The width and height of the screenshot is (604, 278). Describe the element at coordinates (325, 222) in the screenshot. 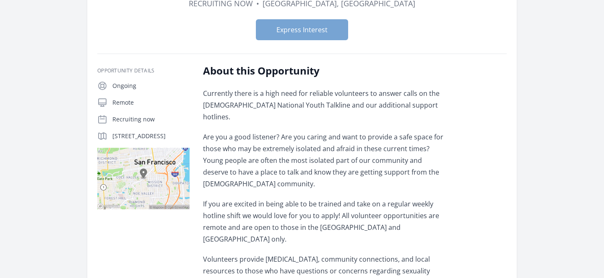

I see `p: If you are excited in being able to be trained and take on a regular weekly hotline shift we woul...` at that location.